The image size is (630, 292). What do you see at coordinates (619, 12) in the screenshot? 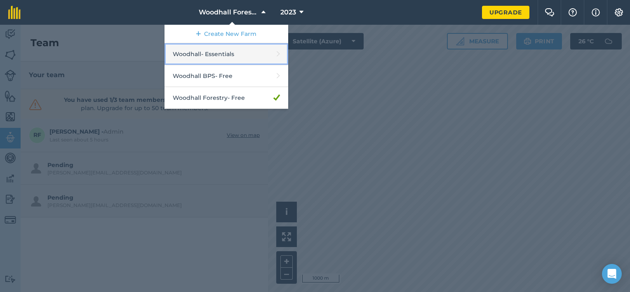
I see `img: A cog icon` at bounding box center [619, 12].